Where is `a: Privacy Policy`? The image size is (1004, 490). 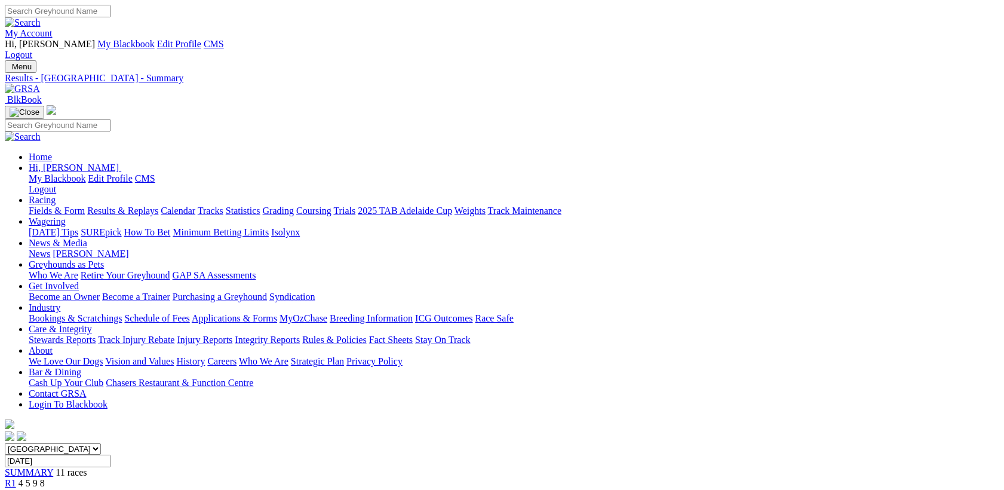 a: Privacy Policy is located at coordinates (375, 361).